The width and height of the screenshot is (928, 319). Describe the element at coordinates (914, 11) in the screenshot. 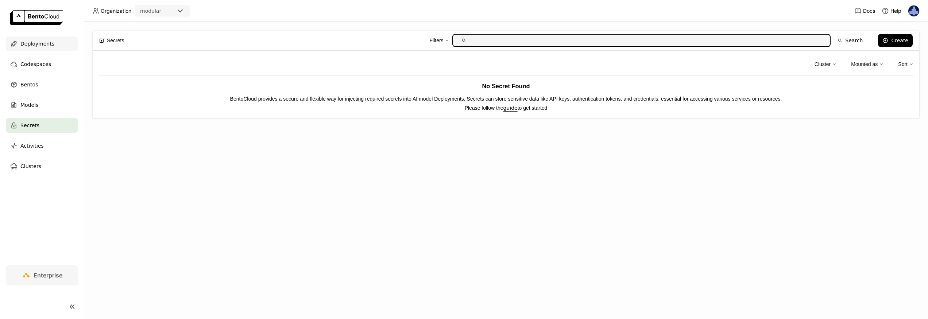

I see `img: Mostafa Hagog` at that location.